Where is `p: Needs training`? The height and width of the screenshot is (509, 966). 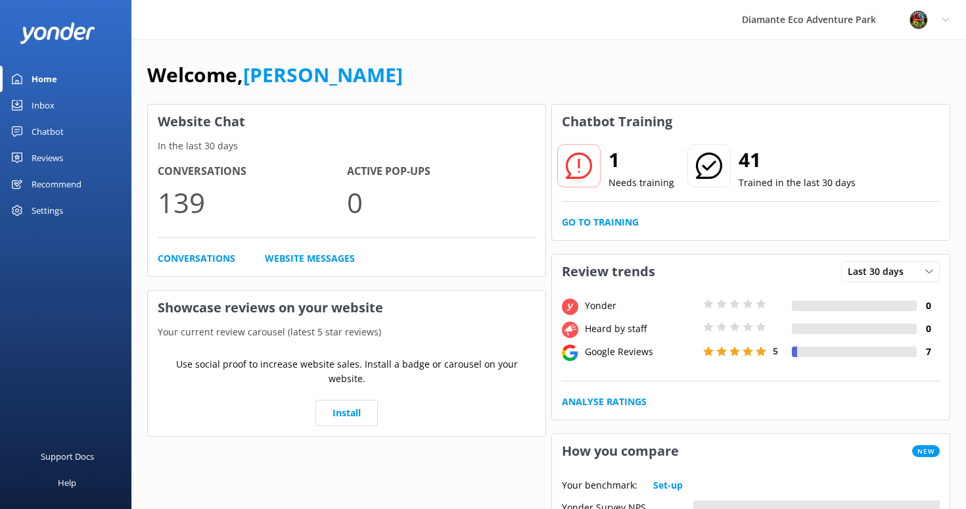 p: Needs training is located at coordinates (641, 183).